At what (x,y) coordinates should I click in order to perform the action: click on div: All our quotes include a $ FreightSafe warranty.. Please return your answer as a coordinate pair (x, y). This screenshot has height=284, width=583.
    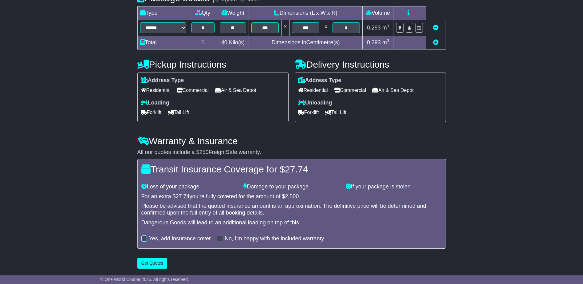
    Looking at the image, I should click on (291, 152).